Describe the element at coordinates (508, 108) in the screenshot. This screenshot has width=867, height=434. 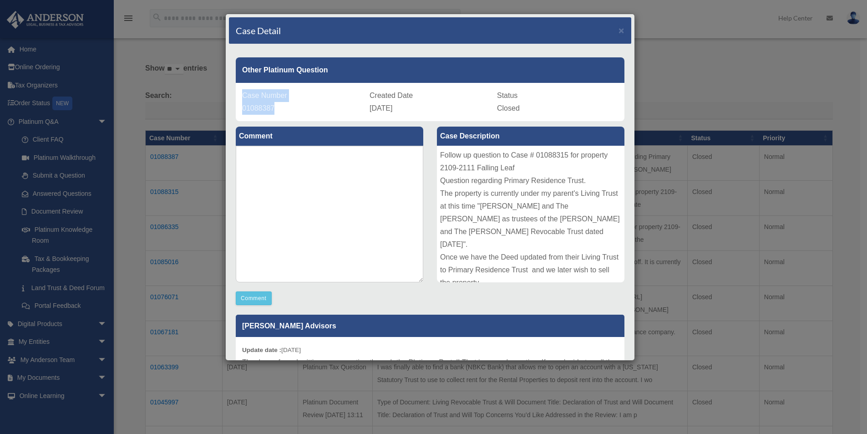
I see `span: Closed` at that location.